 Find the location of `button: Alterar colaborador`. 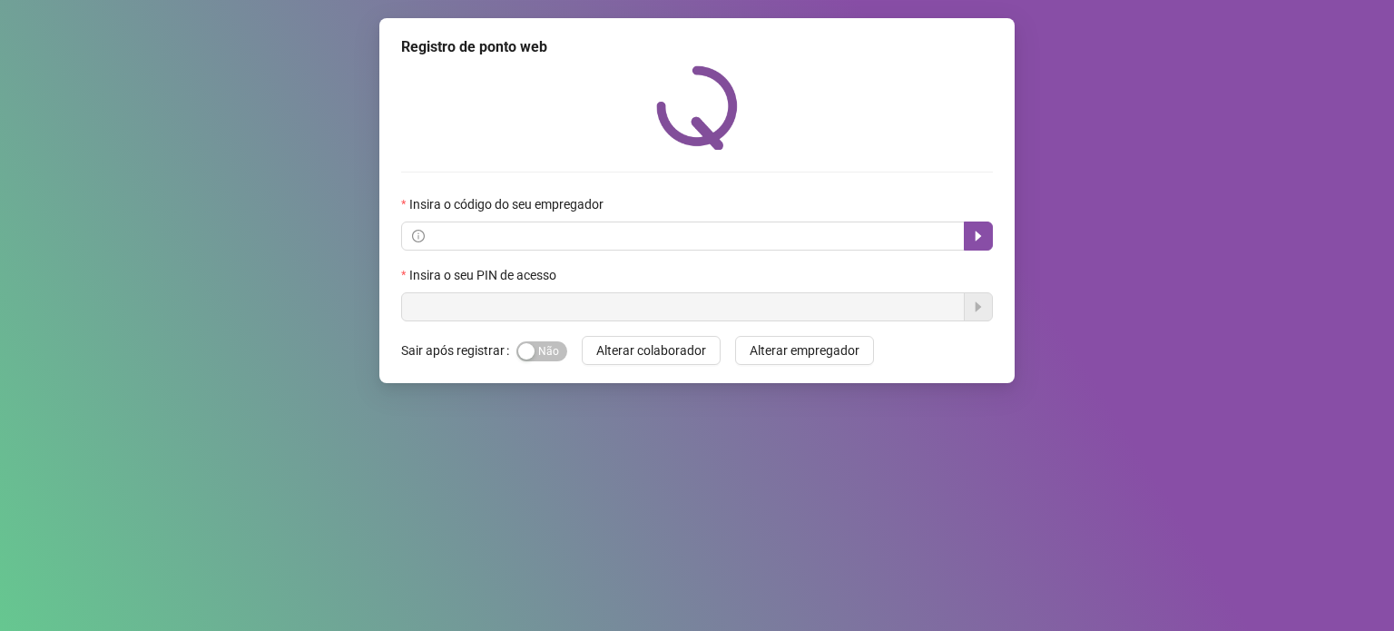

button: Alterar colaborador is located at coordinates (651, 350).